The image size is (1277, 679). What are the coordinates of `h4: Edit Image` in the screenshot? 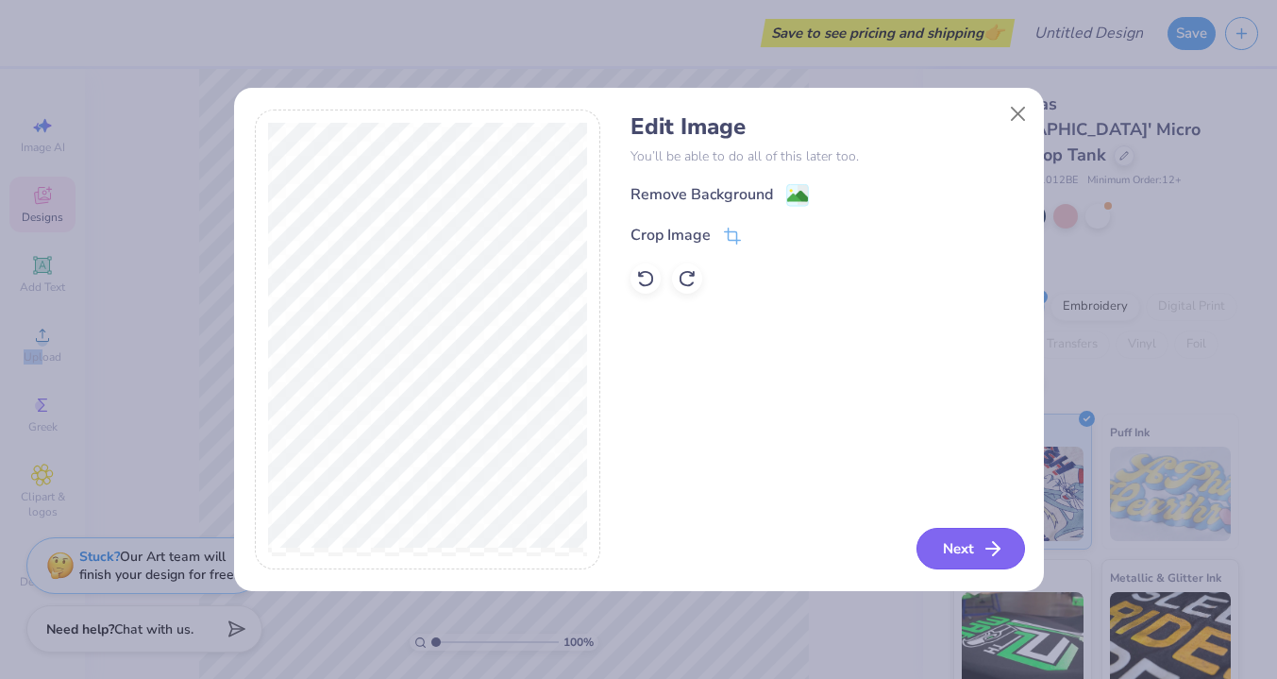 It's located at (826, 127).